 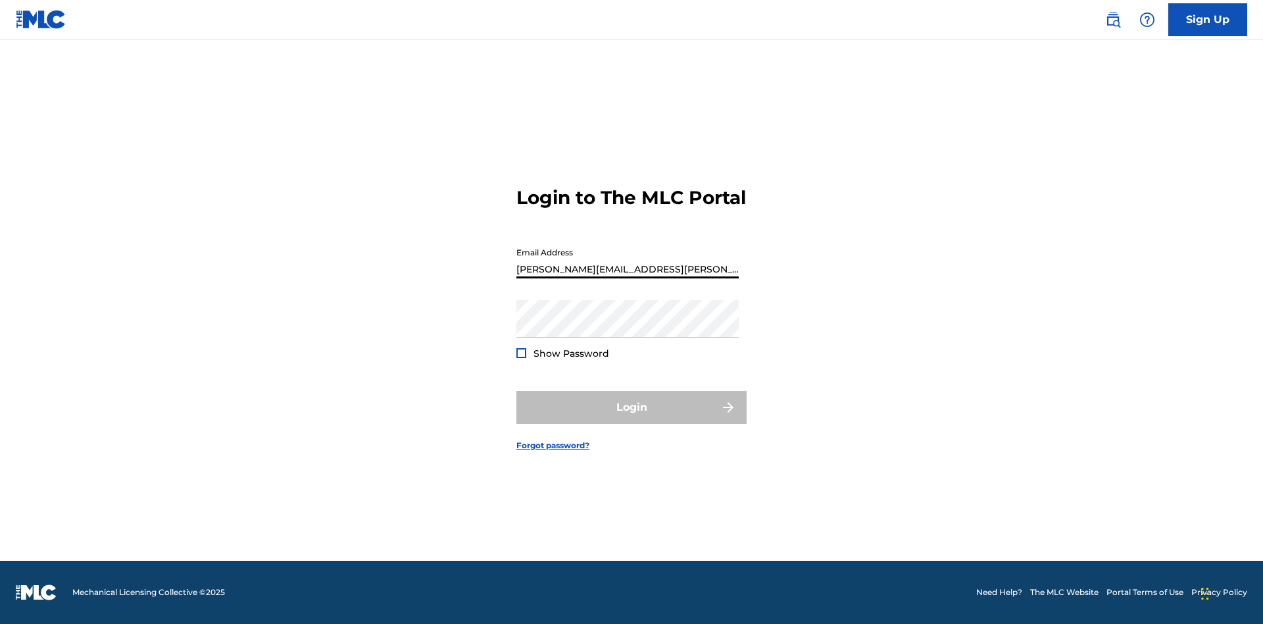 What do you see at coordinates (1219, 592) in the screenshot?
I see `a: Privacy Policy` at bounding box center [1219, 592].